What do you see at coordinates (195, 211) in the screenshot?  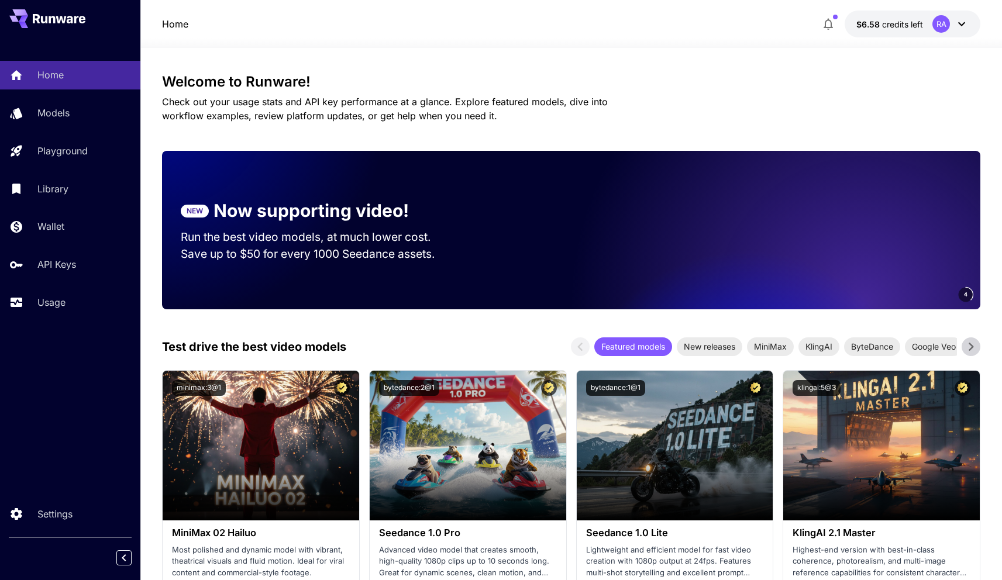 I see `p: NEW` at bounding box center [195, 211].